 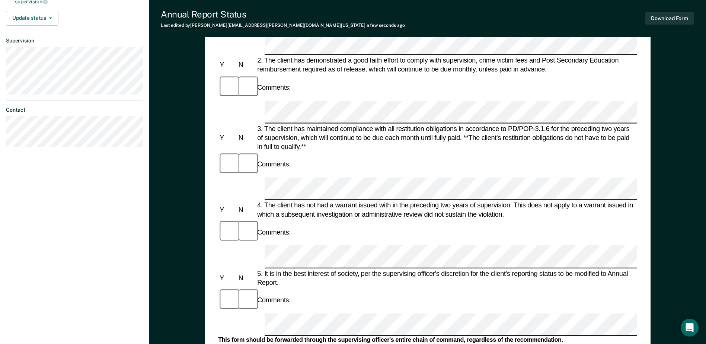 I want to click on button: Update status, so click(x=32, y=18).